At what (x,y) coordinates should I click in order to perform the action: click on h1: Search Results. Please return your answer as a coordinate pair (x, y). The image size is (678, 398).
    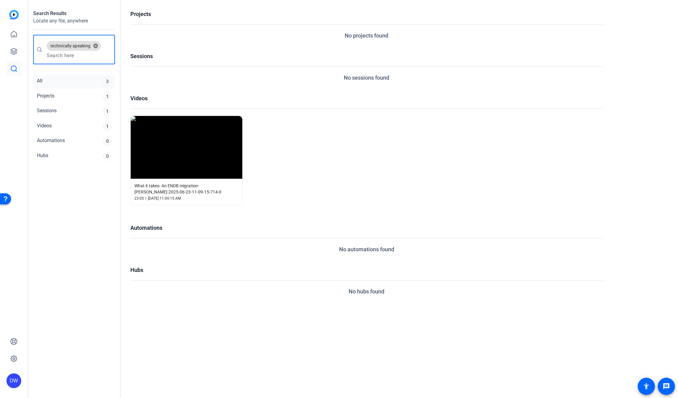
    Looking at the image, I should click on (74, 14).